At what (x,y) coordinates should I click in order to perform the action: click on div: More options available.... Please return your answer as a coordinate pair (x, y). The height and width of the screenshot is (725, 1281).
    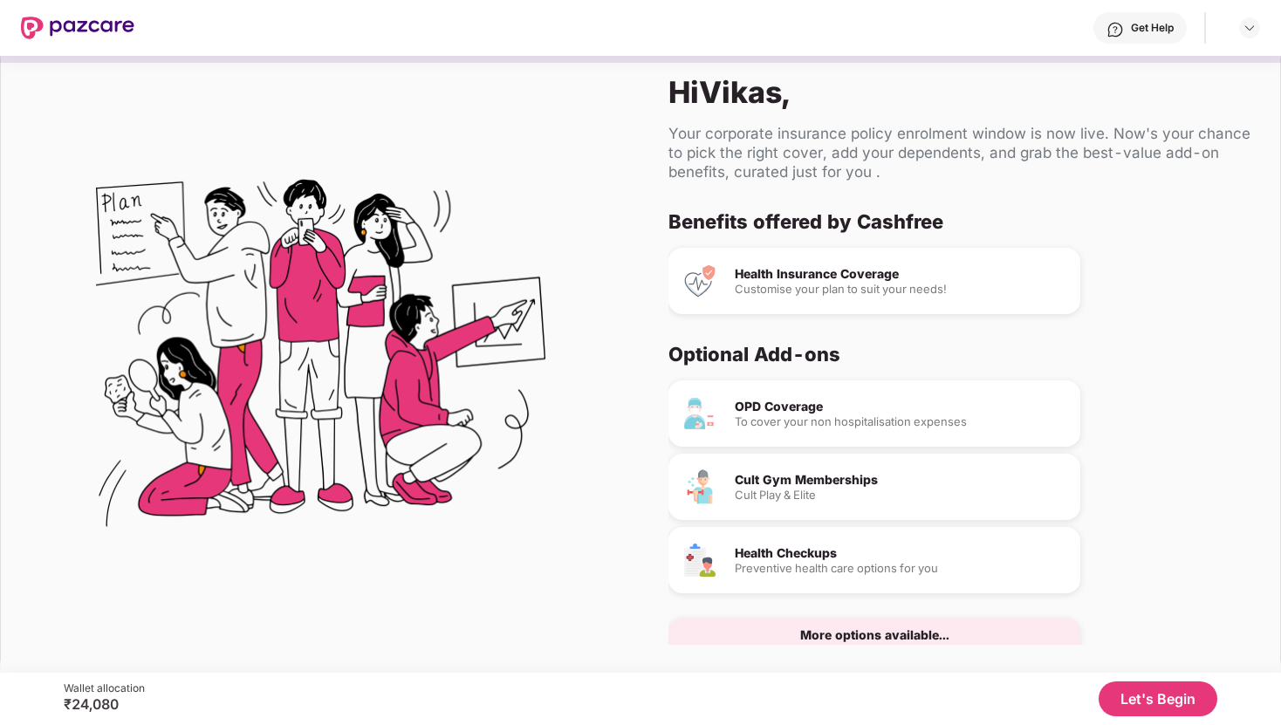
    Looking at the image, I should click on (874, 635).